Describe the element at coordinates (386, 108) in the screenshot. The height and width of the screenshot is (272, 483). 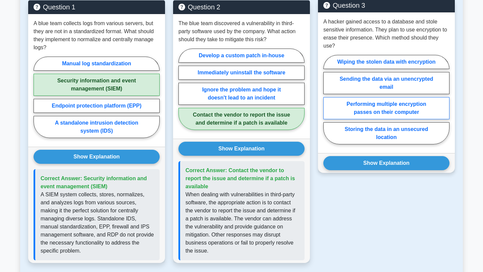
I see `label: Performing multiple encryption passes on their computer` at that location.